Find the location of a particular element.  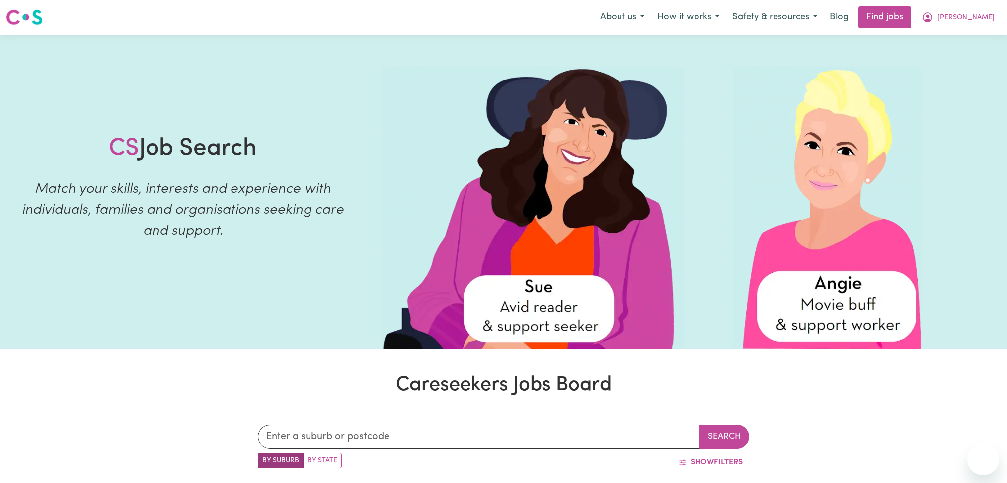

a: Find jobs is located at coordinates (884, 17).